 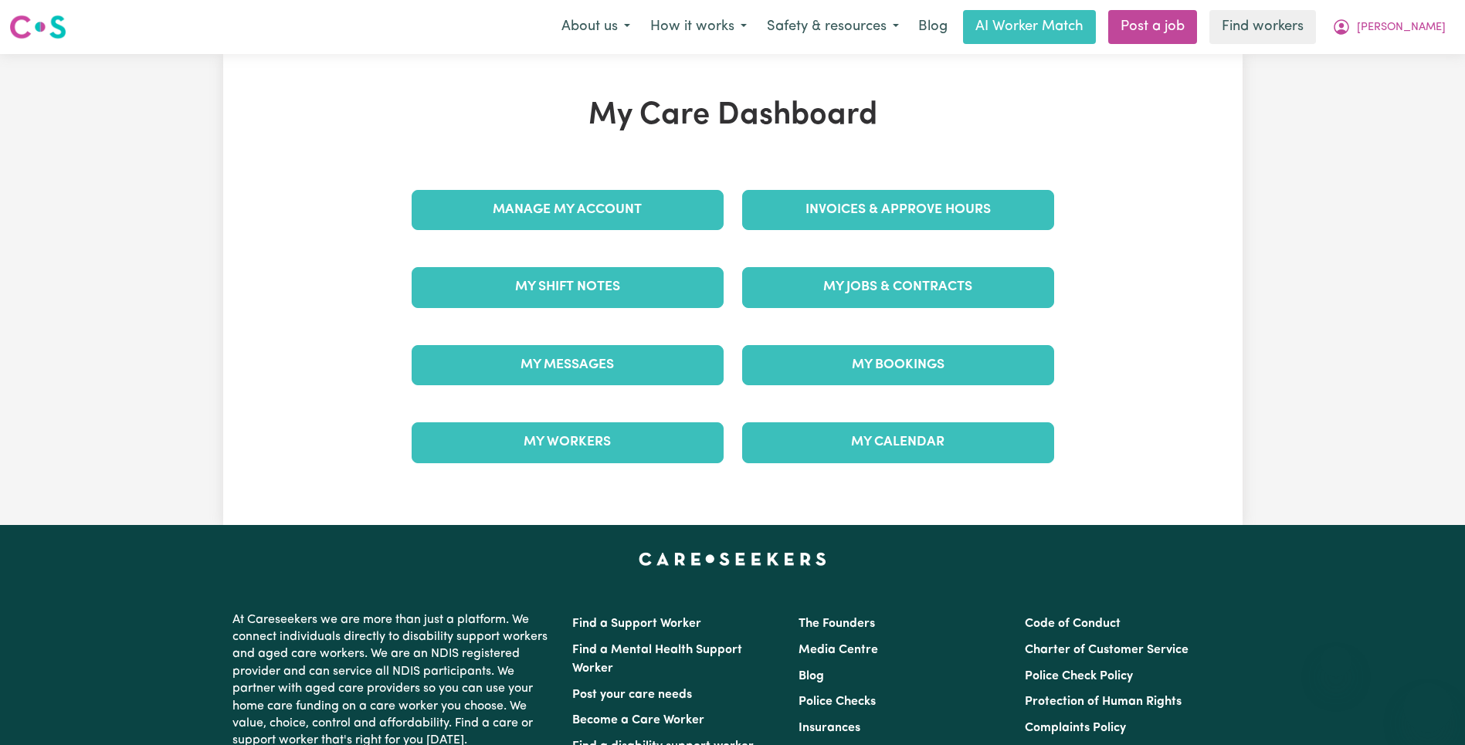 What do you see at coordinates (836, 624) in the screenshot?
I see `a: The Founders` at bounding box center [836, 624].